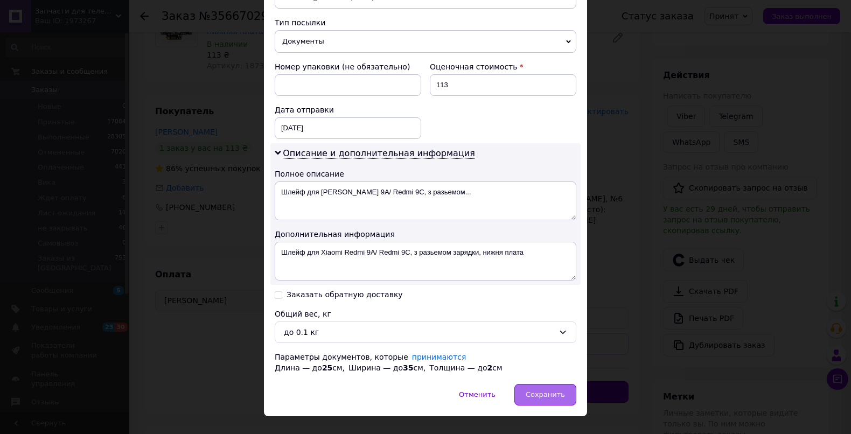 The width and height of the screenshot is (851, 434). I want to click on span: Отменить, so click(477, 394).